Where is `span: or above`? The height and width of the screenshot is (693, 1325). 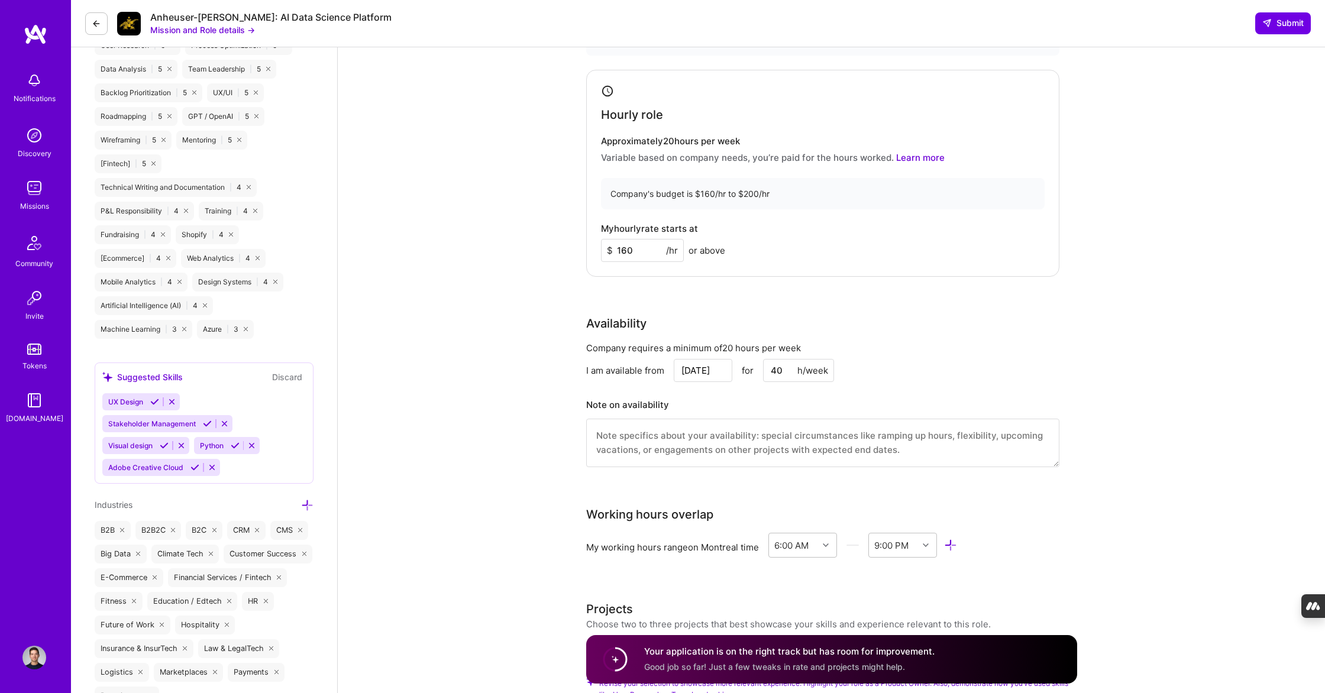
span: or above is located at coordinates (707, 250).